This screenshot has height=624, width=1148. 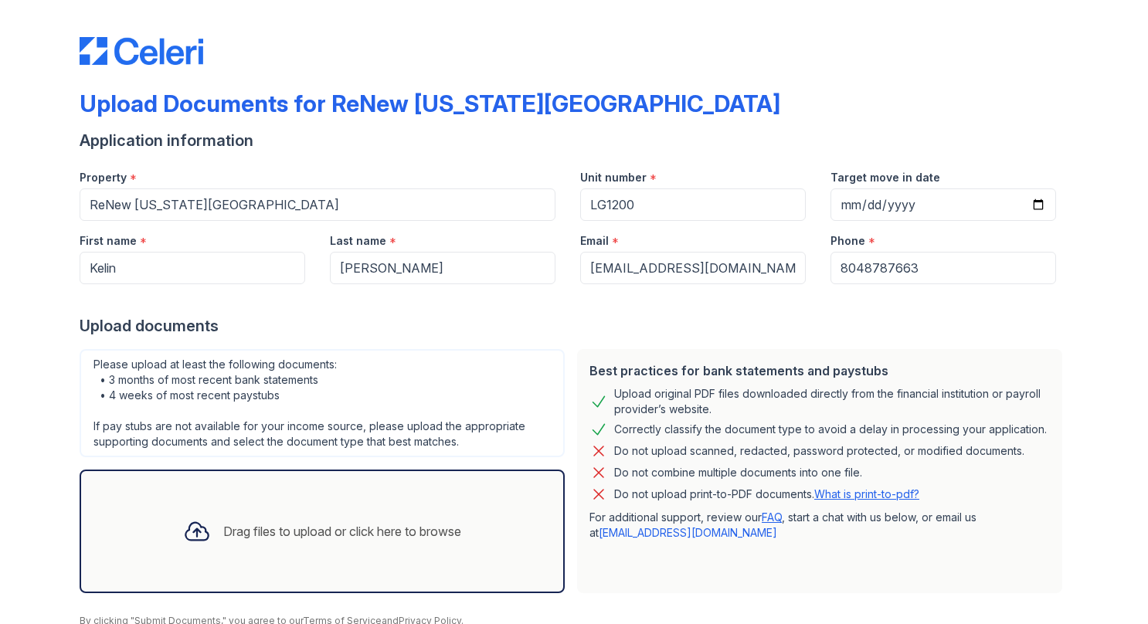 I want to click on div: Upload documents, so click(x=574, y=326).